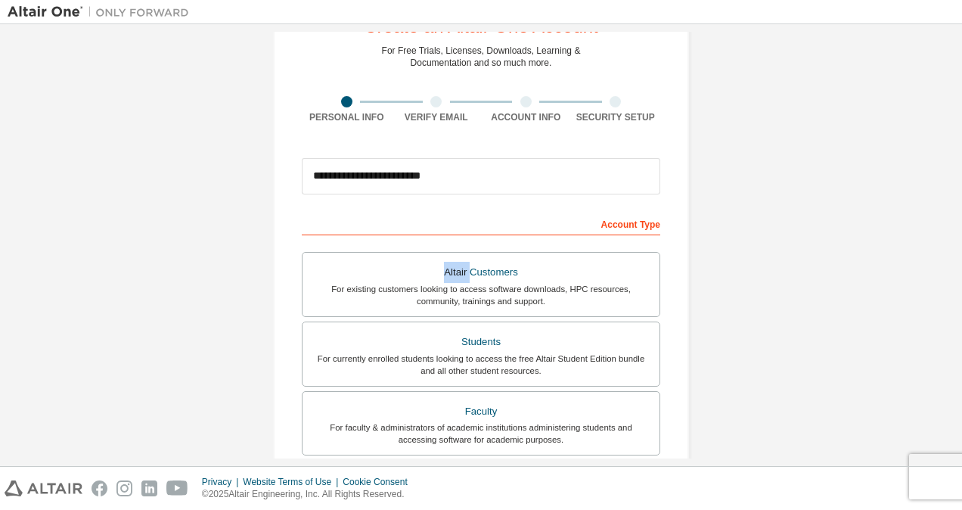 The width and height of the screenshot is (962, 510). I want to click on div: Cookie Consent, so click(379, 482).